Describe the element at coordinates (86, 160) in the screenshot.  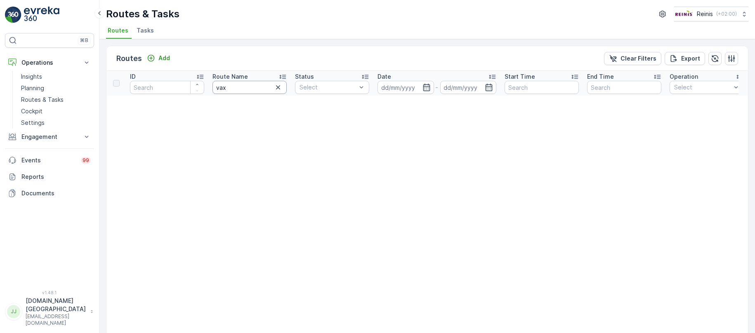
I see `p: 99` at that location.